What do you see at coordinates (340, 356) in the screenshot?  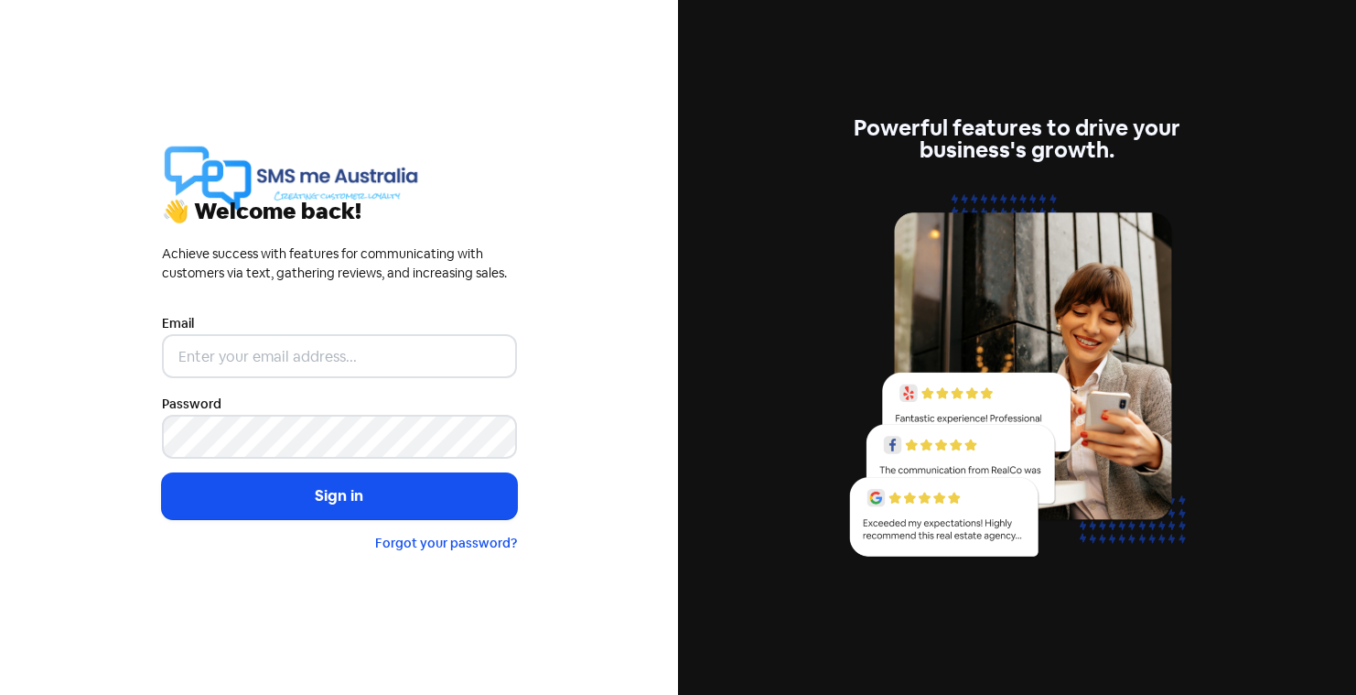 I see `input: Enter your email address...` at bounding box center [340, 356].